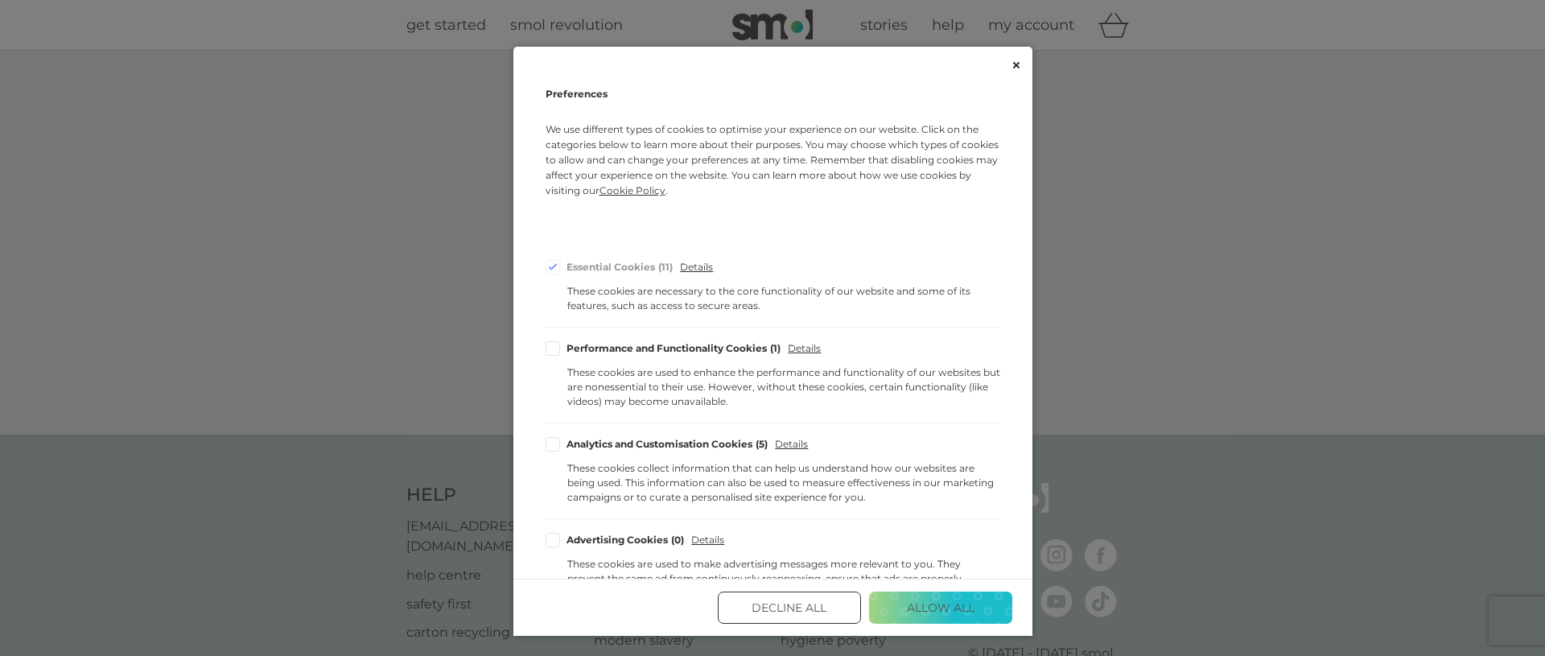 This screenshot has height=656, width=1545. What do you see at coordinates (775, 348) in the screenshot?
I see `div: 1` at bounding box center [775, 348].